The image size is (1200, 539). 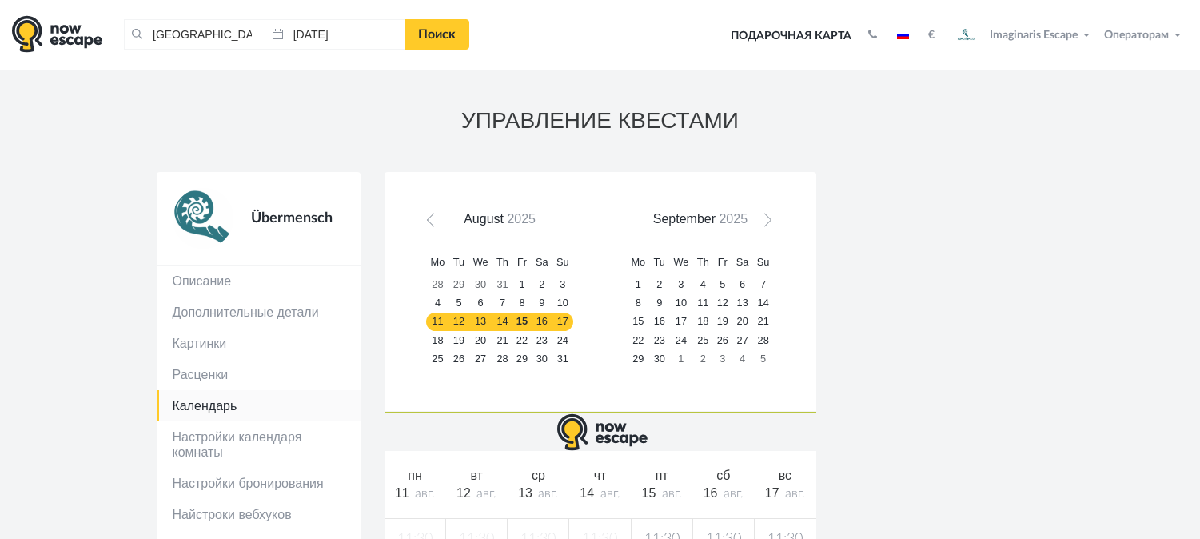 I want to click on a: 21, so click(x=502, y=340).